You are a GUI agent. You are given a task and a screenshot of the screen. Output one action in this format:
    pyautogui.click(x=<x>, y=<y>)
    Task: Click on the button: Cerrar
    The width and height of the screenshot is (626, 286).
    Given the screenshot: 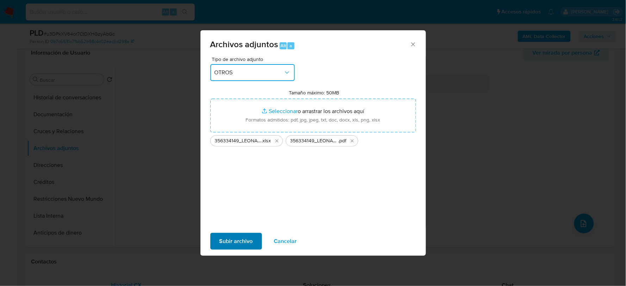 What is the action you would take?
    pyautogui.click(x=413, y=44)
    